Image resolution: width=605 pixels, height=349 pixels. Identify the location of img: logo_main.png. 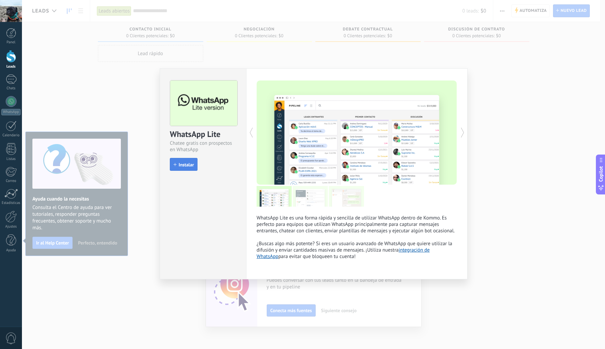
(204, 103).